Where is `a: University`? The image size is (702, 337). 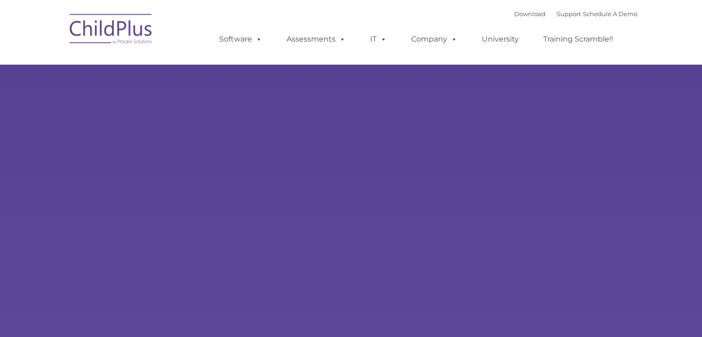 a: University is located at coordinates (500, 39).